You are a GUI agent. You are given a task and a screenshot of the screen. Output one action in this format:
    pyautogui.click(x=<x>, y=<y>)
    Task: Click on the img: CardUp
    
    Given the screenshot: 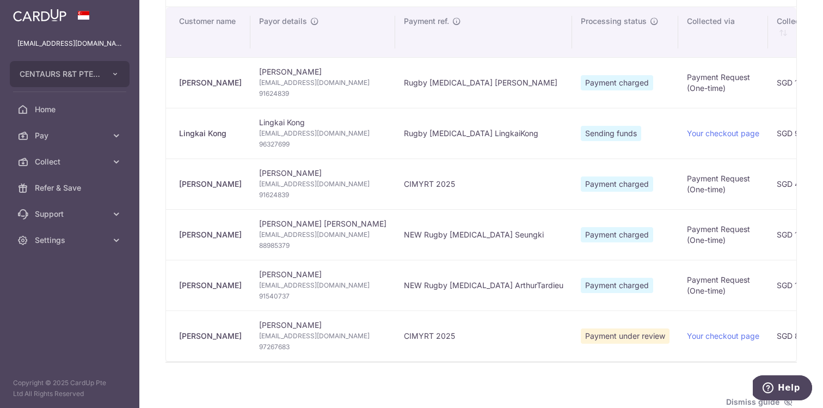 What is the action you would take?
    pyautogui.click(x=40, y=15)
    